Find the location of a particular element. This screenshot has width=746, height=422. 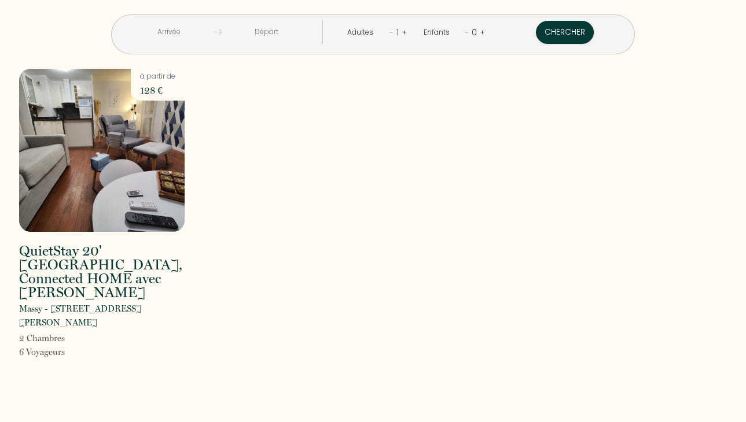

img: rental-image is located at coordinates (102, 150).